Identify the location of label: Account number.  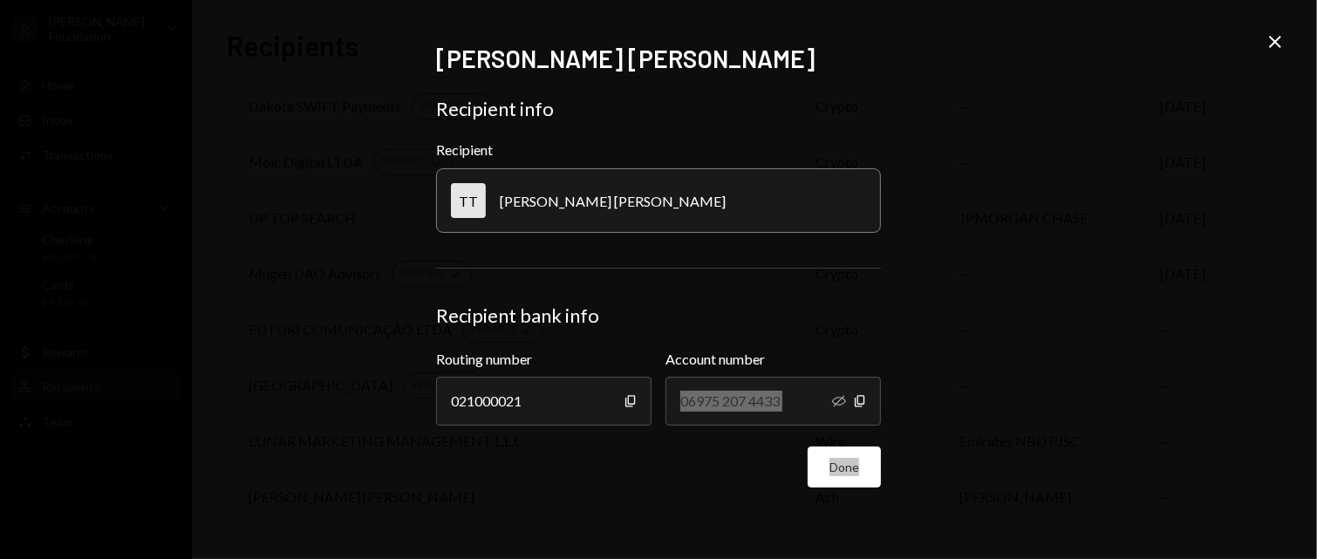
(773, 359).